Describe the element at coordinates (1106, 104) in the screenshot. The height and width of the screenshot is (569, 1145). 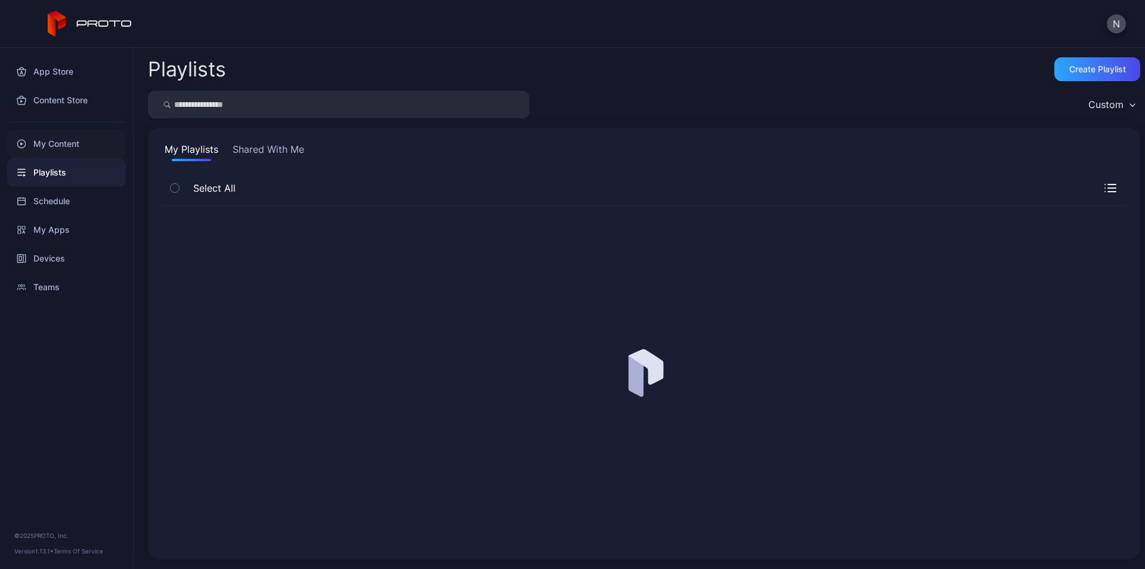
I see `div: Custom` at that location.